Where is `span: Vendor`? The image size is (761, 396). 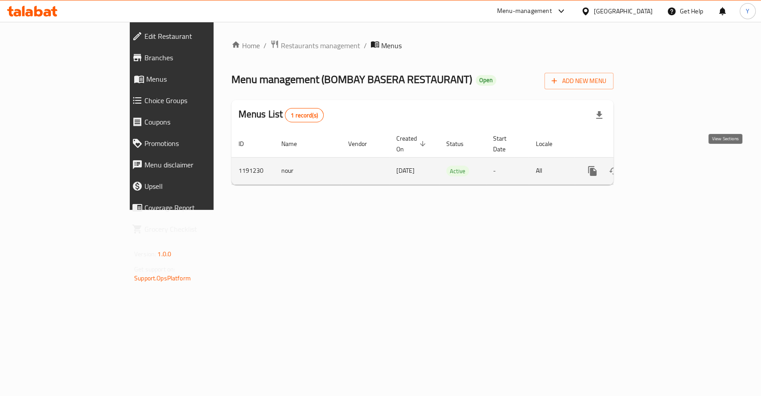
span: Vendor is located at coordinates (363, 144).